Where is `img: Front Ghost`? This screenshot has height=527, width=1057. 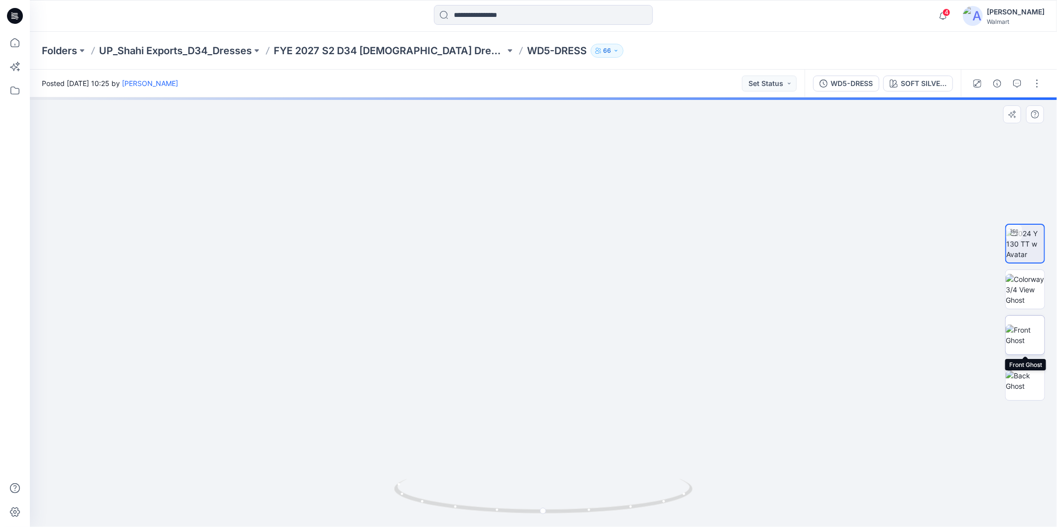 img: Front Ghost is located at coordinates (1025, 335).